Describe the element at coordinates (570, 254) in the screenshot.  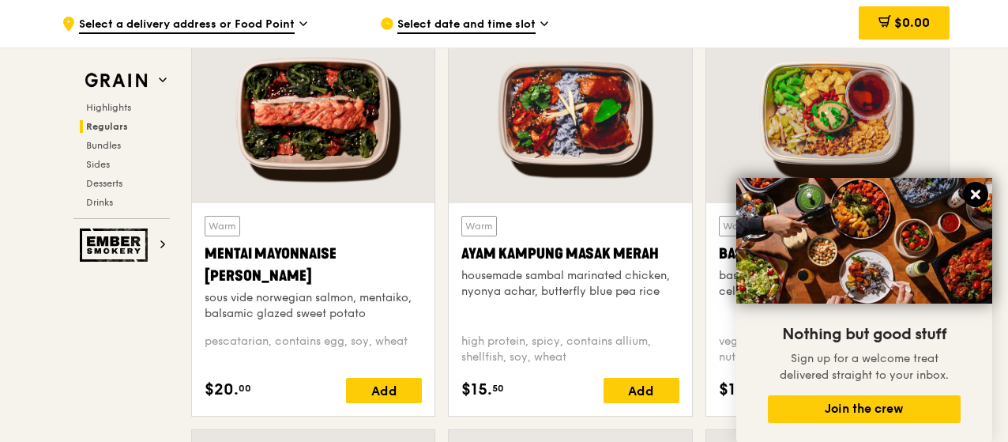
I see `div: Ayam Kampung Masak Merah` at that location.